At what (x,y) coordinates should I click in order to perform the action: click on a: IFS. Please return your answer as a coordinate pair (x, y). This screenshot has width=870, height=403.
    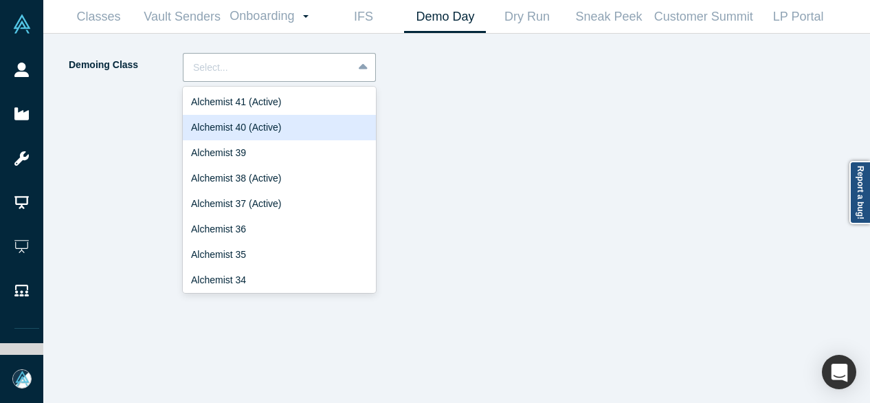
    Looking at the image, I should click on (363, 16).